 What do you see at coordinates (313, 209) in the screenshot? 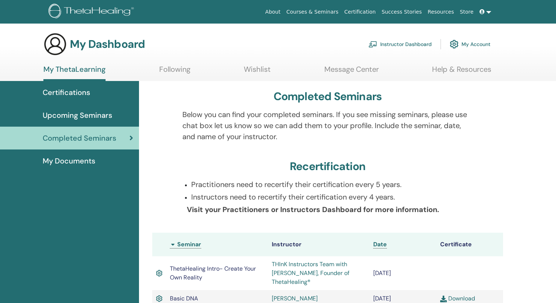
I see `b: Visit your Practitioners or Instructors Dashboard for more information.` at bounding box center [313, 209].